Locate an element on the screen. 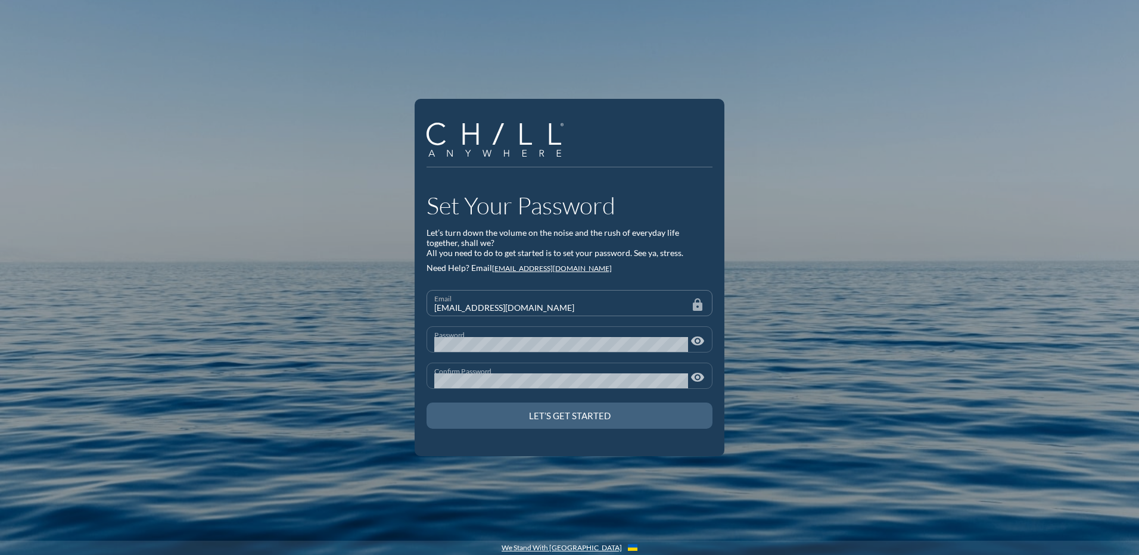 Image resolution: width=1139 pixels, height=555 pixels. img: Flag_of_Ukraine.1aeecd60.svg is located at coordinates (632, 547).